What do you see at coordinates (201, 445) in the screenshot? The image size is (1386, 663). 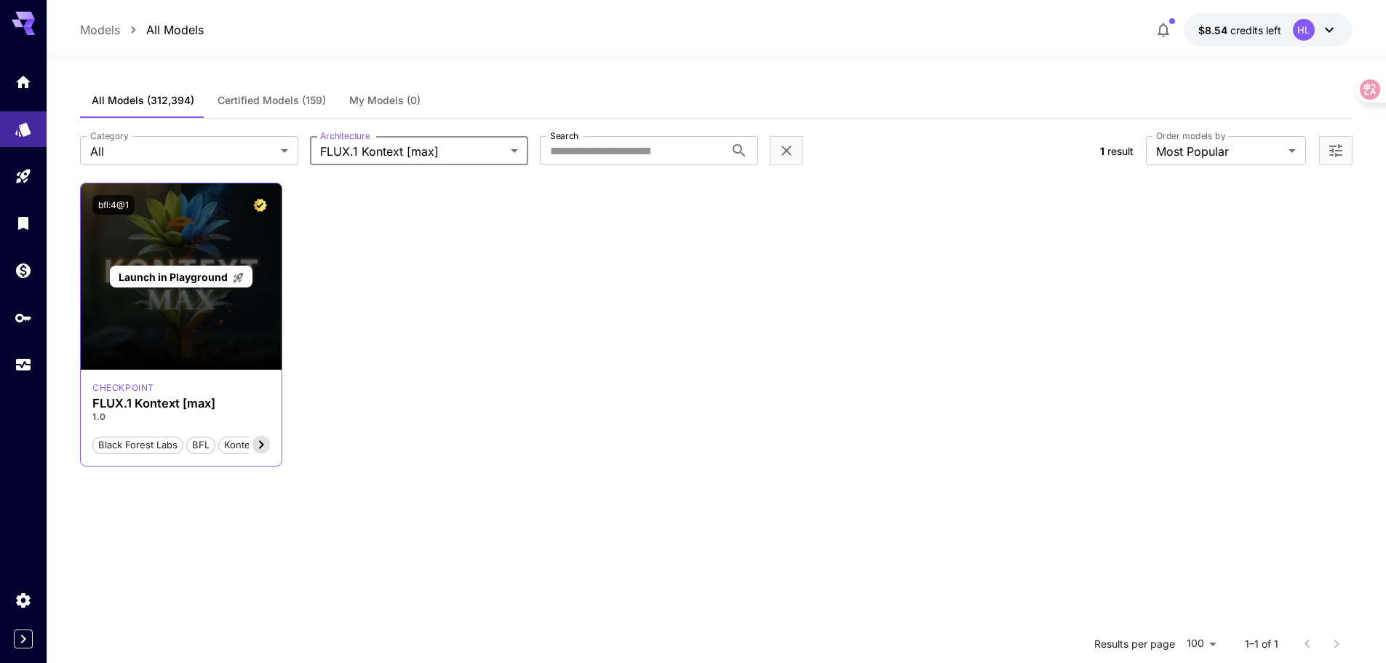 I see `span: BFL` at bounding box center [201, 445].